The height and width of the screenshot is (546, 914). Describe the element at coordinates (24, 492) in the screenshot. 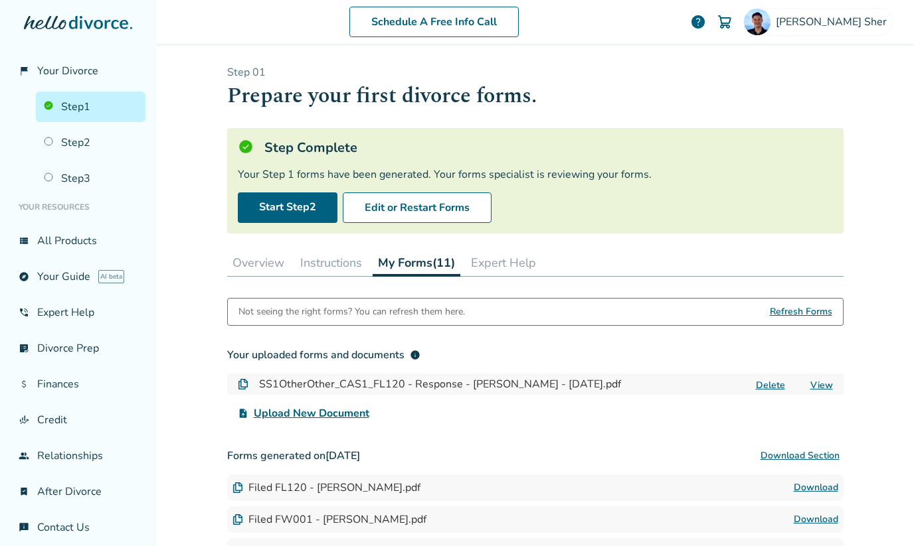

I see `span: bookmark_check` at that location.